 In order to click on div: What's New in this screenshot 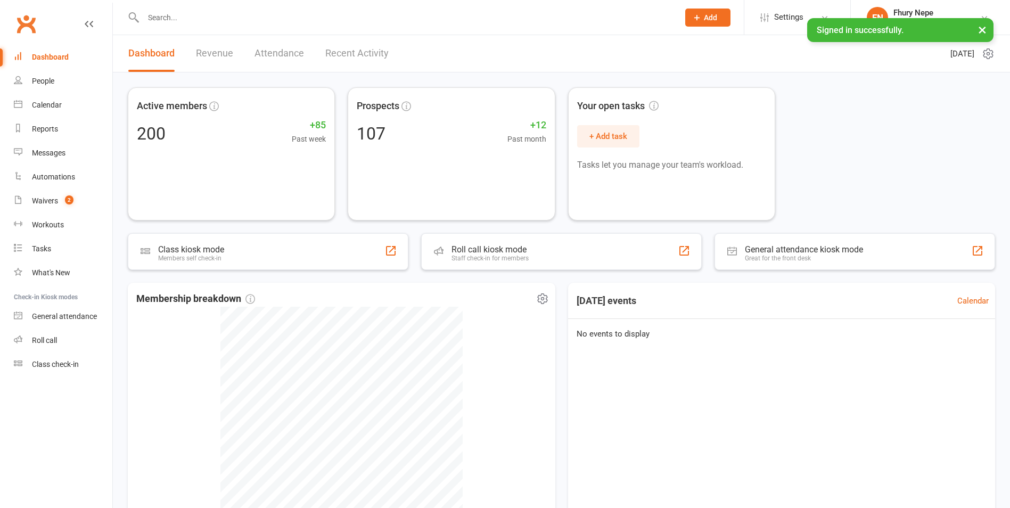, I will do `click(51, 273)`.